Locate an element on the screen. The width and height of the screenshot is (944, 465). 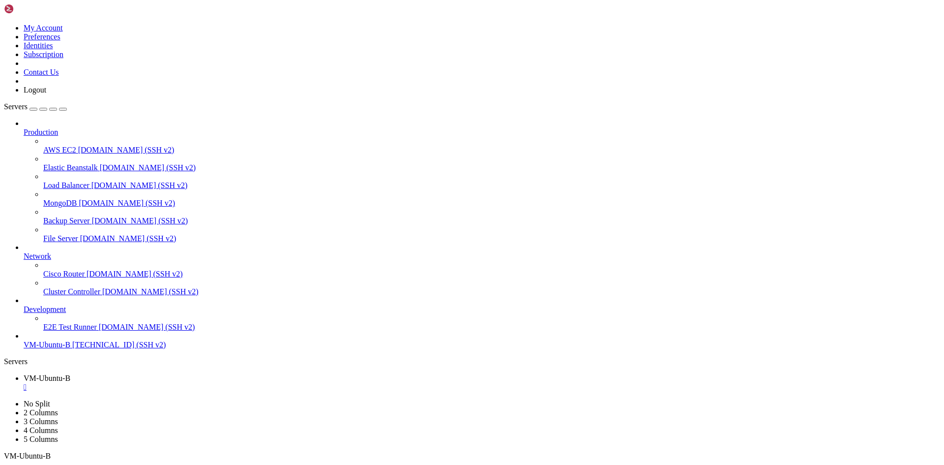
a: 4 Columns is located at coordinates (41, 430).